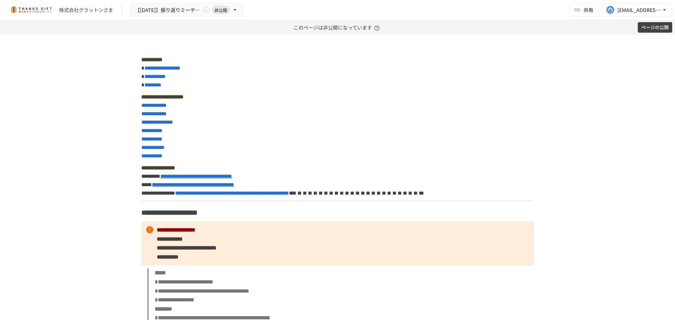  Describe the element at coordinates (337, 27) in the screenshot. I see `p: このページは非公開になっています` at that location.